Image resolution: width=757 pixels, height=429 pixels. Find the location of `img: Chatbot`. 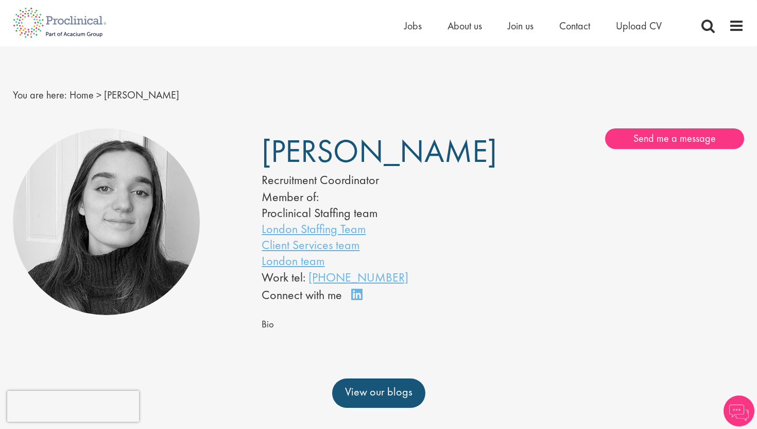

img: Chatbot is located at coordinates (739, 411).